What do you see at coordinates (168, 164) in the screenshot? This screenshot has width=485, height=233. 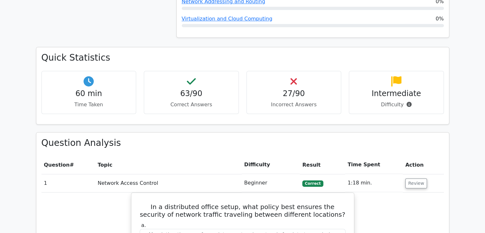 I see `th: Topic` at bounding box center [168, 164].